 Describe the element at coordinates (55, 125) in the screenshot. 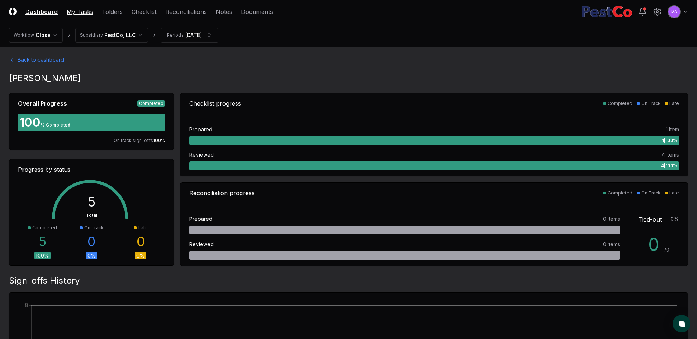

I see `div: % Completed` at that location.